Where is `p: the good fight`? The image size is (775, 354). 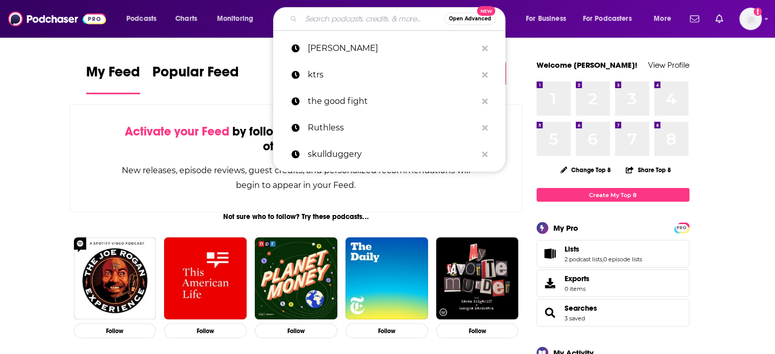 p: the good fight is located at coordinates (393, 101).